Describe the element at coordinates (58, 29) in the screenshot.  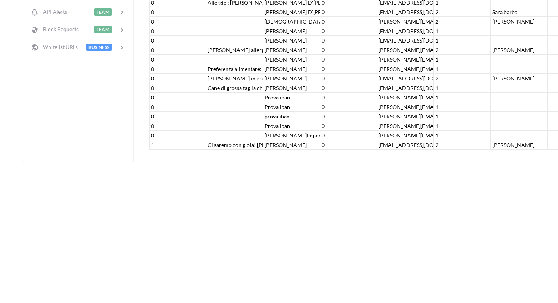
I see `span: Block Requests` at that location.